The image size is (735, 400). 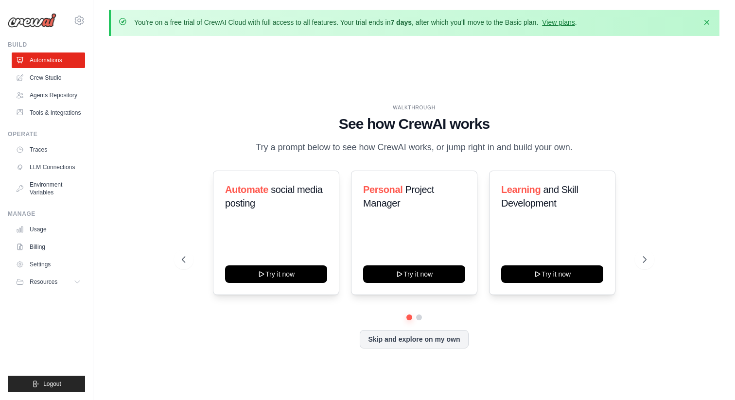 I want to click on span: Learning, so click(x=521, y=190).